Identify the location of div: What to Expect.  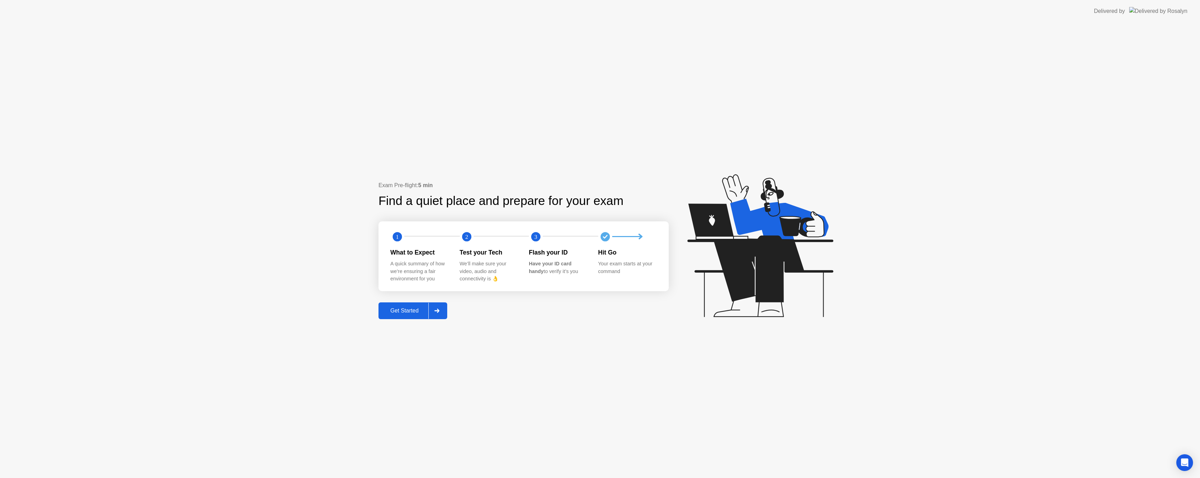
(419, 252).